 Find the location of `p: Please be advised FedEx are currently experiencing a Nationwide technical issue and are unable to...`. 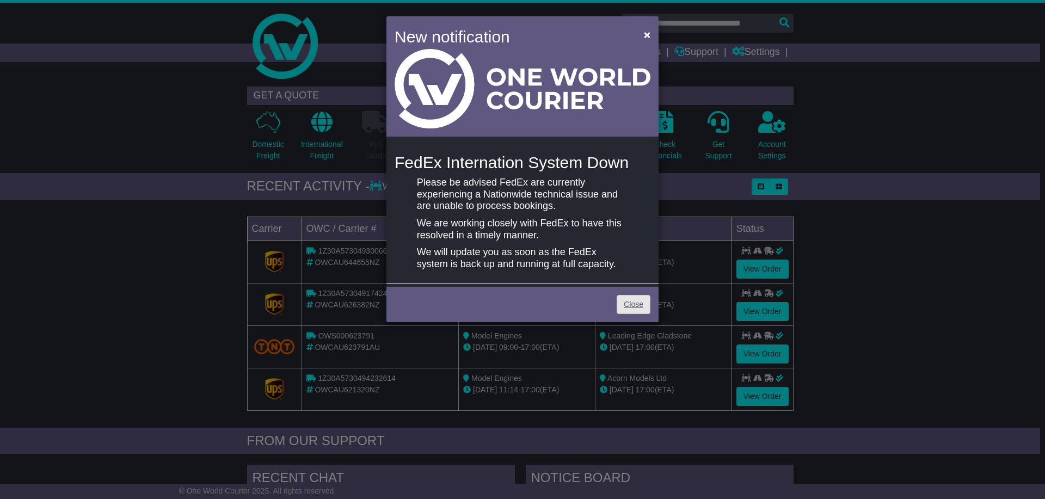

p: Please be advised FedEx are currently experiencing a Nationwide technical issue and are unable to... is located at coordinates (523, 194).